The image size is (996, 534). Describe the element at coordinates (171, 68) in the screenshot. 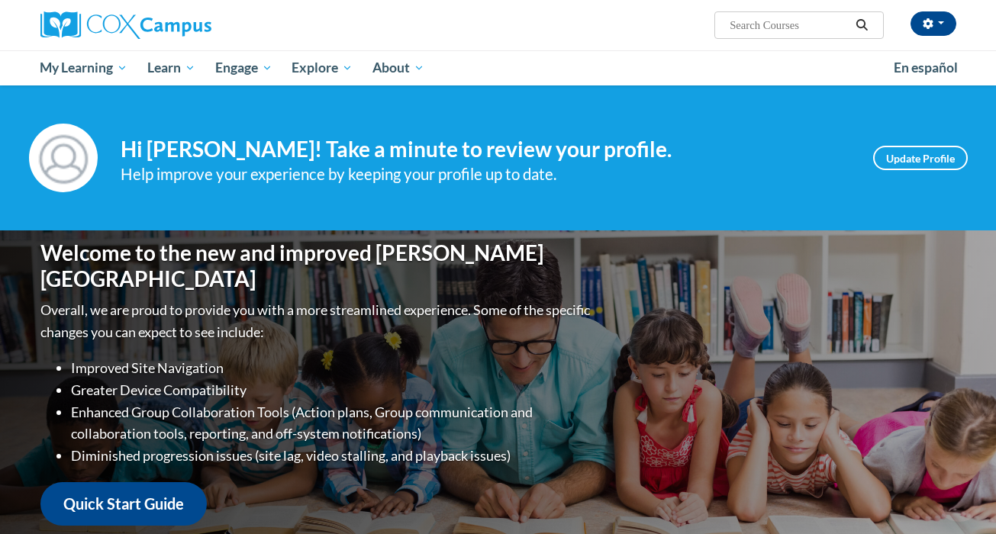

I see `a: Learn` at that location.